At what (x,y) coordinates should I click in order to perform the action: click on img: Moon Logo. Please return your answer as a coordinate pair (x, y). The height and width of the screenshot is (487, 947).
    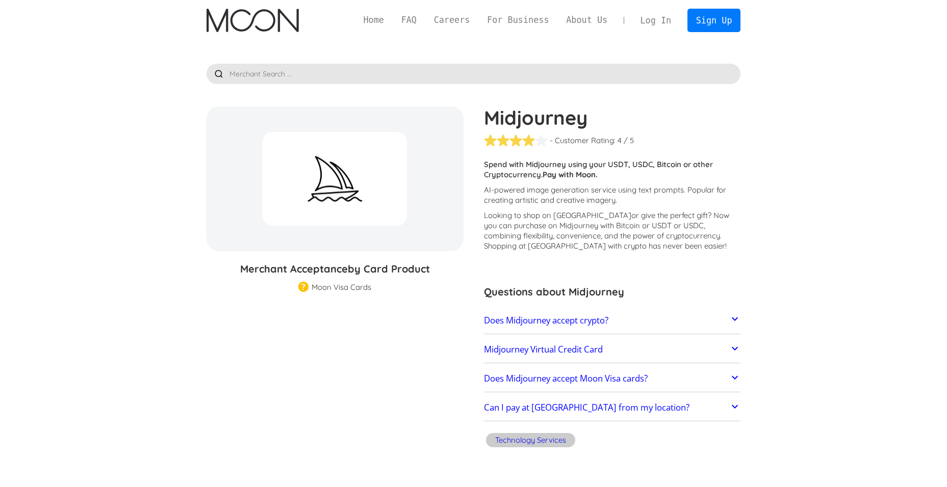
    Looking at the image, I should click on (252, 20).